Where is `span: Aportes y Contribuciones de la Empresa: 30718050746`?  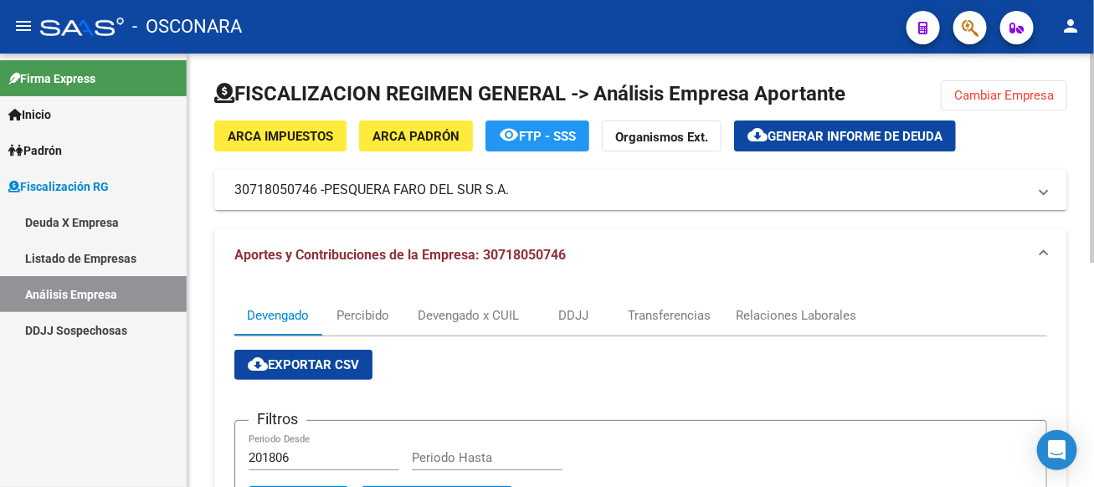 span: Aportes y Contribuciones de la Empresa: 30718050746 is located at coordinates (400, 254).